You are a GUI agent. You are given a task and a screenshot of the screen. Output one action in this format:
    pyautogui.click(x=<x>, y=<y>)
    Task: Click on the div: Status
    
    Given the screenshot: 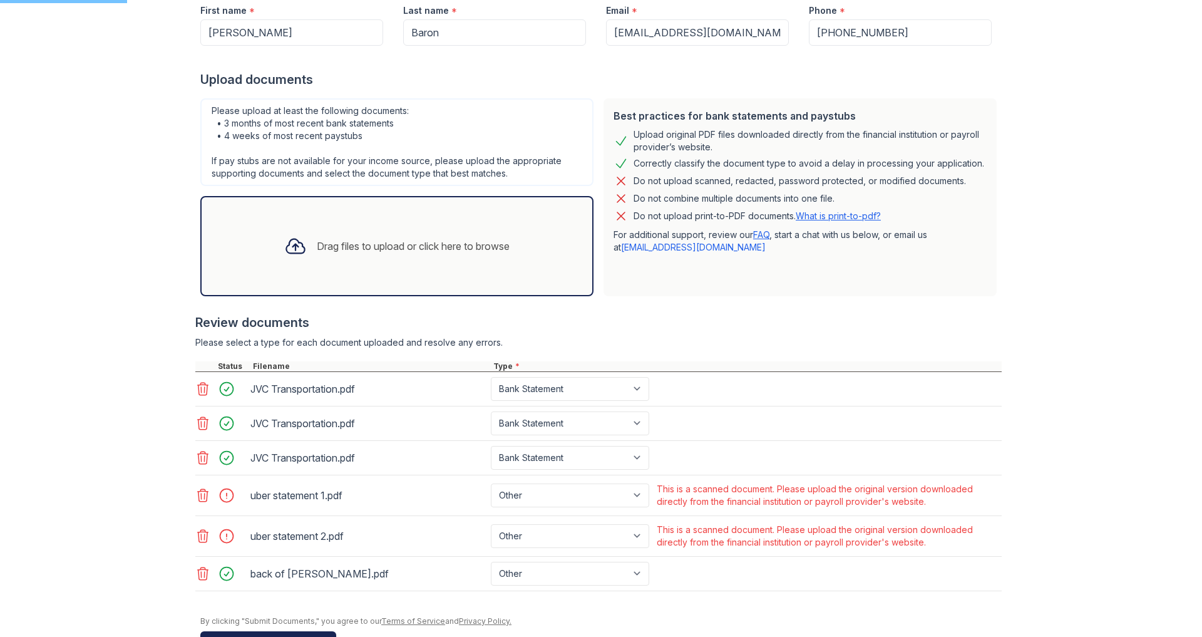 What is the action you would take?
    pyautogui.click(x=233, y=366)
    